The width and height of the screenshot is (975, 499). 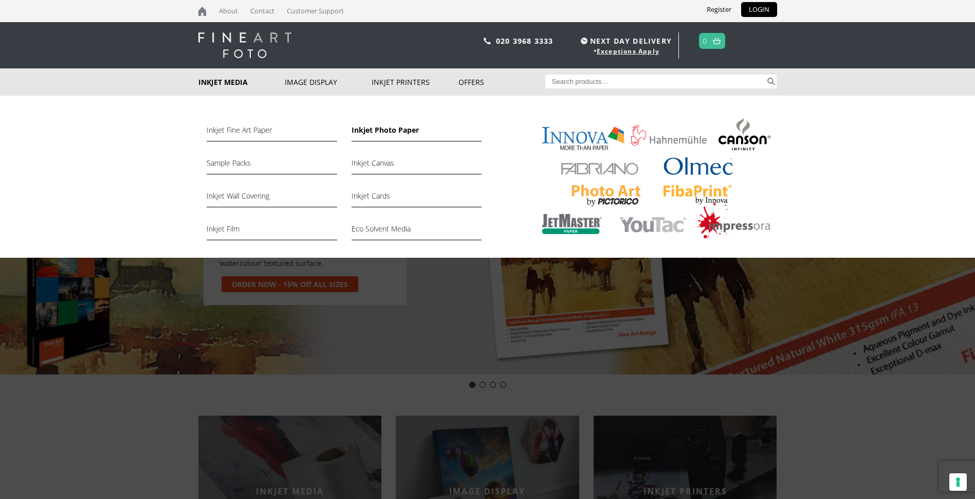 I want to click on img: logo-white.svg, so click(x=245, y=45).